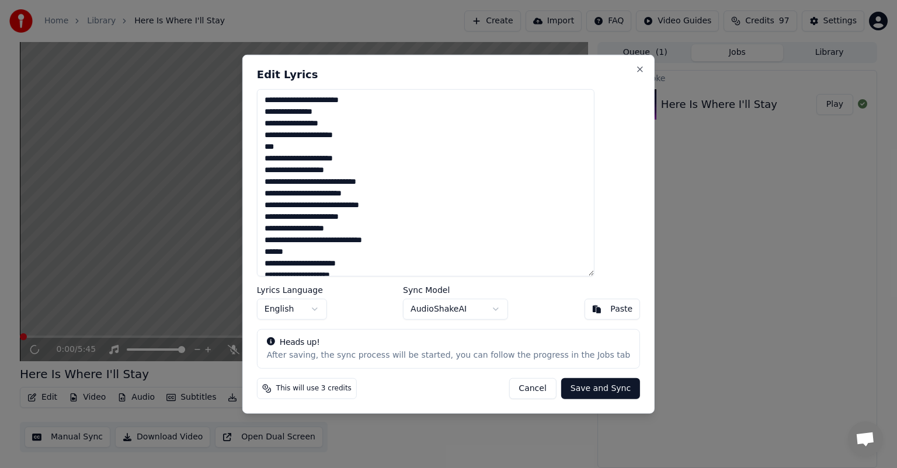 The image size is (897, 468). Describe the element at coordinates (313, 388) in the screenshot. I see `span: This will use 3 credits` at that location.